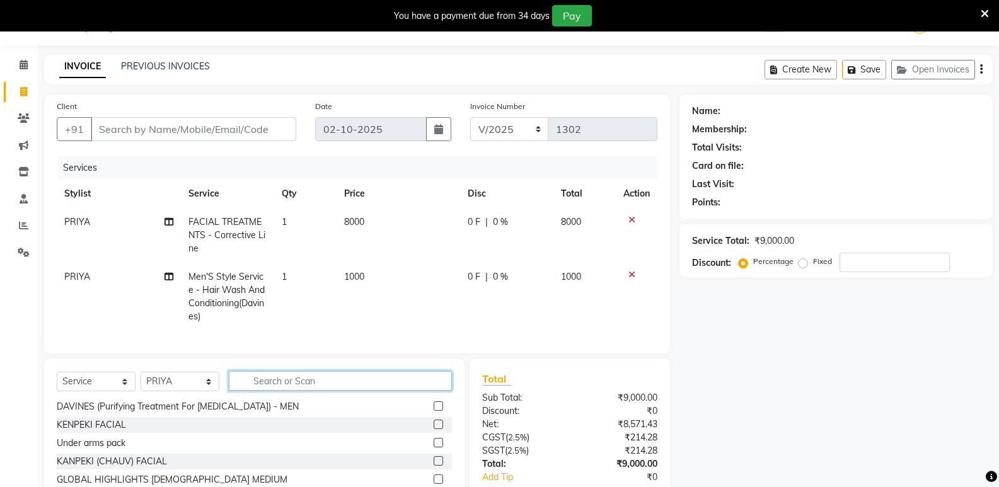 The height and width of the screenshot is (487, 999). Describe the element at coordinates (91, 443) in the screenshot. I see `div: Under arms pack` at that location.